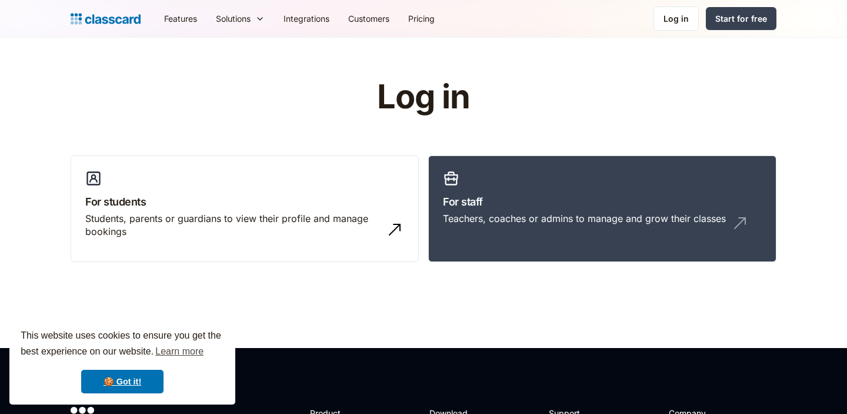 The height and width of the screenshot is (414, 847). I want to click on a: dismiss cookie message, so click(122, 381).